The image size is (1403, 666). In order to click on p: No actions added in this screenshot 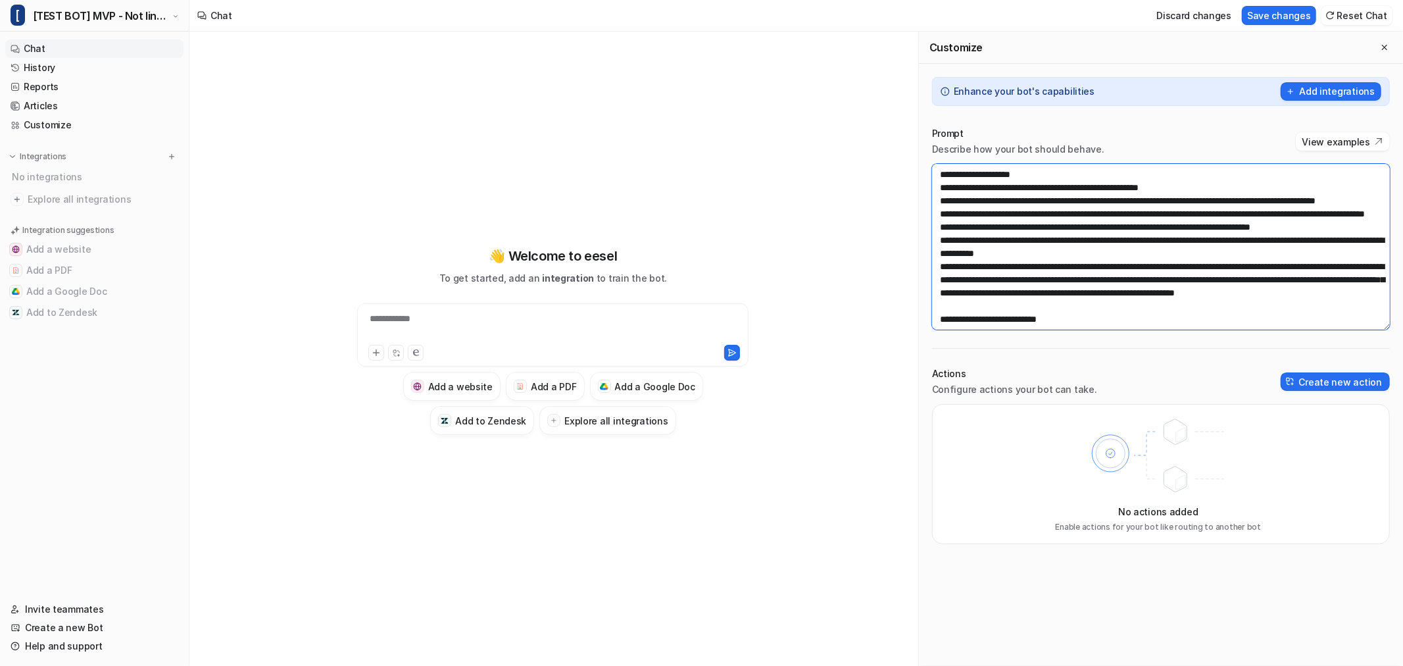, I will do `click(1158, 511)`.